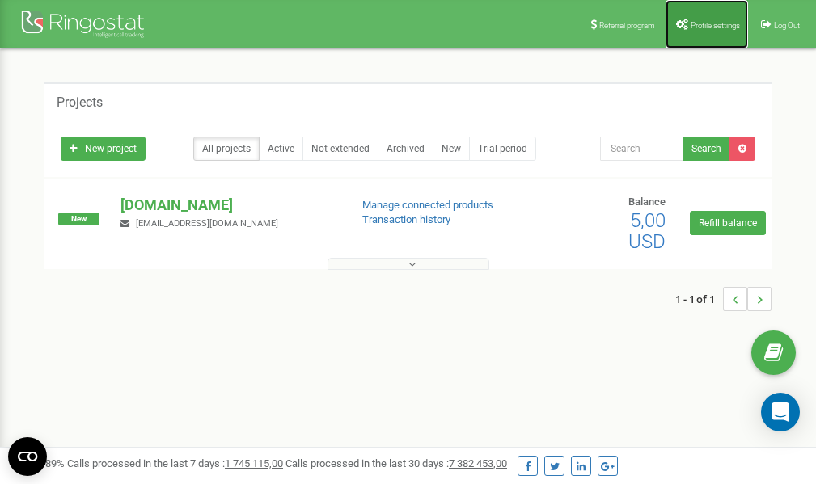 The image size is (816, 484). I want to click on h5: Projects, so click(79, 103).